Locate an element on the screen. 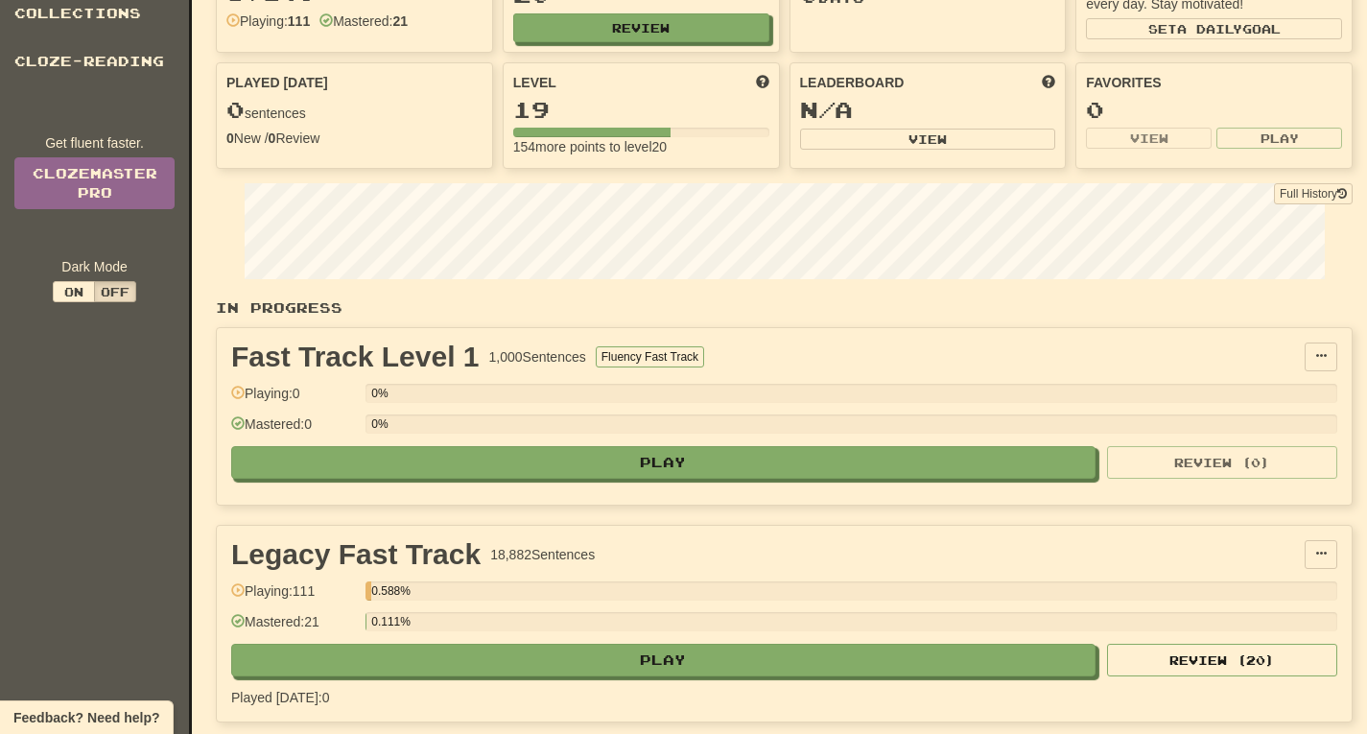  button: Review (0) is located at coordinates (1222, 462).